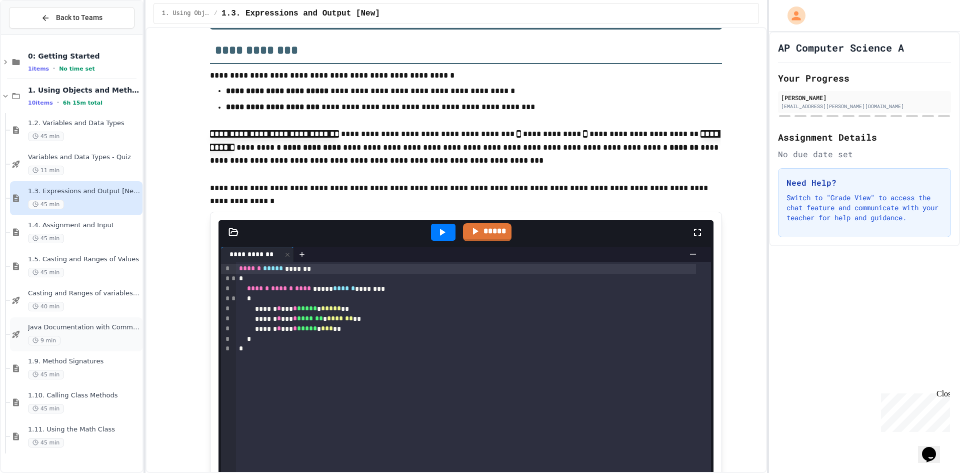 The image size is (960, 473). Describe the element at coordinates (84, 259) in the screenshot. I see `span: 1.5. Casting and Ranges of Values` at that location.